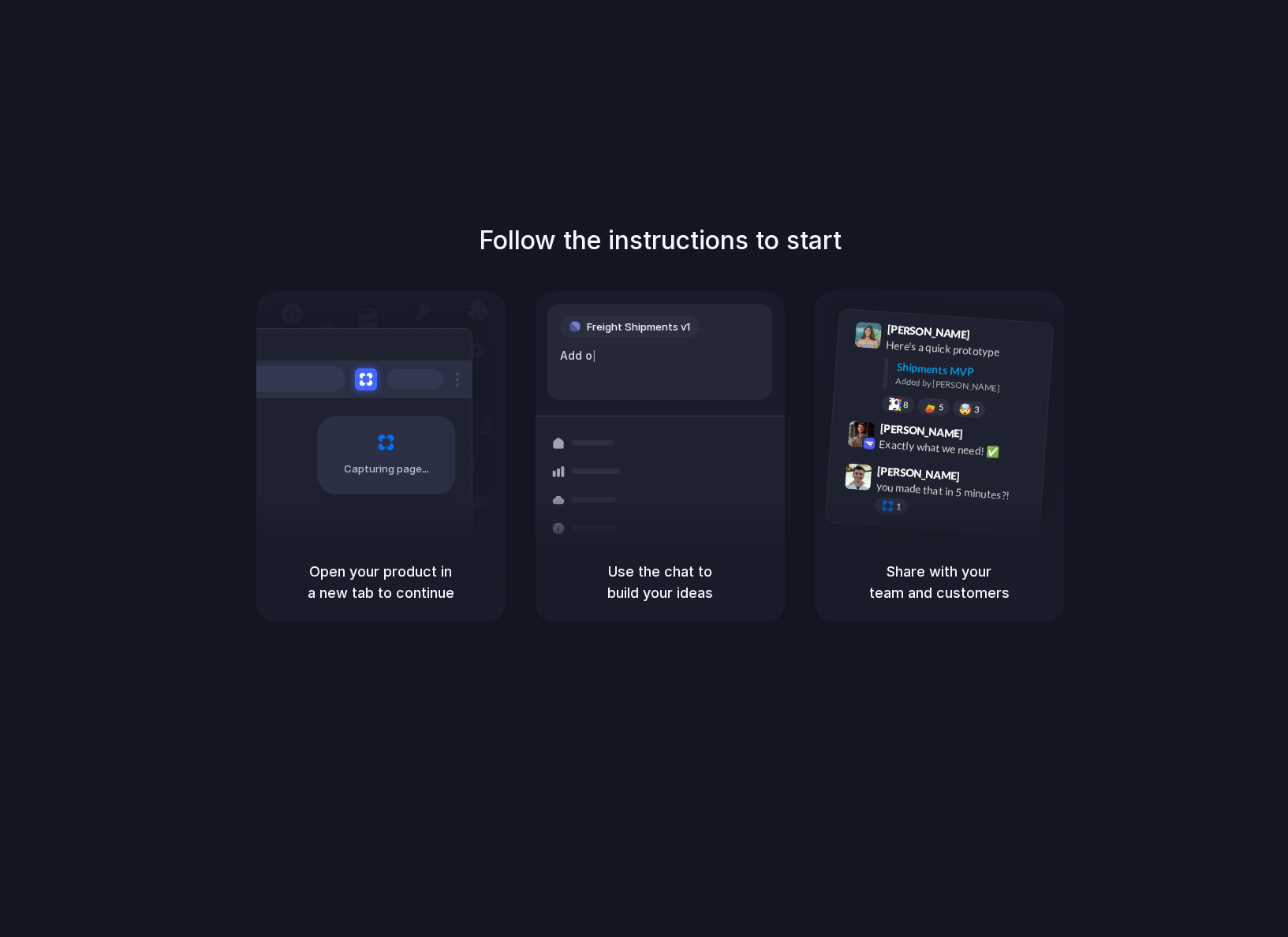 The image size is (1288, 937). What do you see at coordinates (940, 407) in the screenshot?
I see `span: 5` at bounding box center [940, 407].